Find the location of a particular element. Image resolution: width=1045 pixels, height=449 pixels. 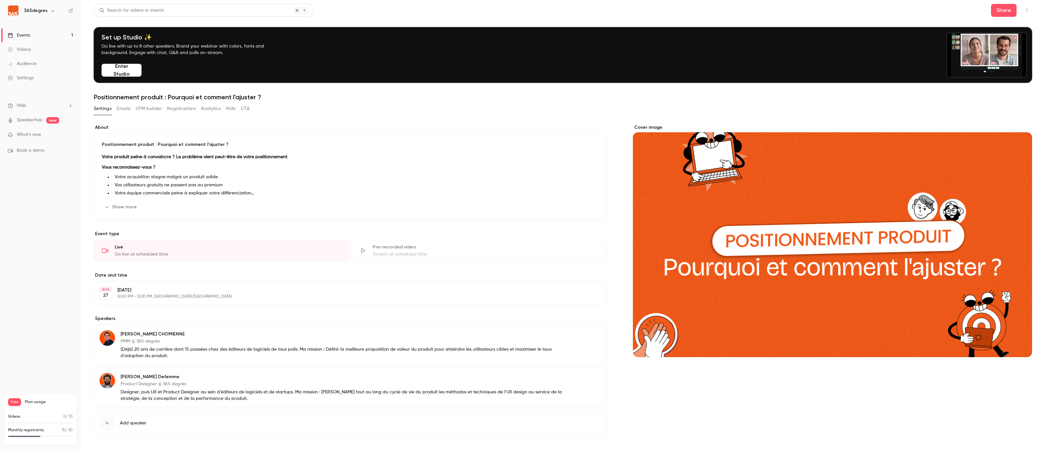

p: / 30 is located at coordinates (67, 430).